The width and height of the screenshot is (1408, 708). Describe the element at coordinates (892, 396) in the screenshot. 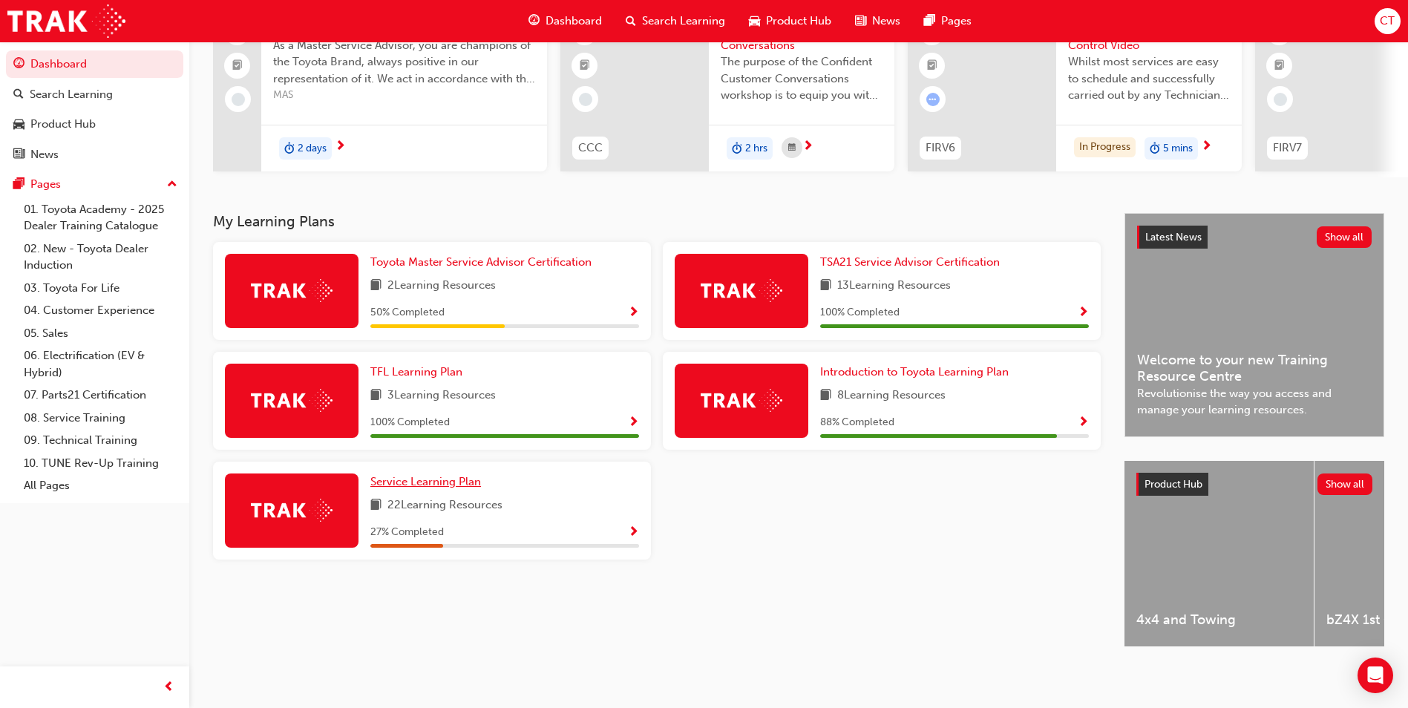

I see `span: 8 Learning Resources` at that location.